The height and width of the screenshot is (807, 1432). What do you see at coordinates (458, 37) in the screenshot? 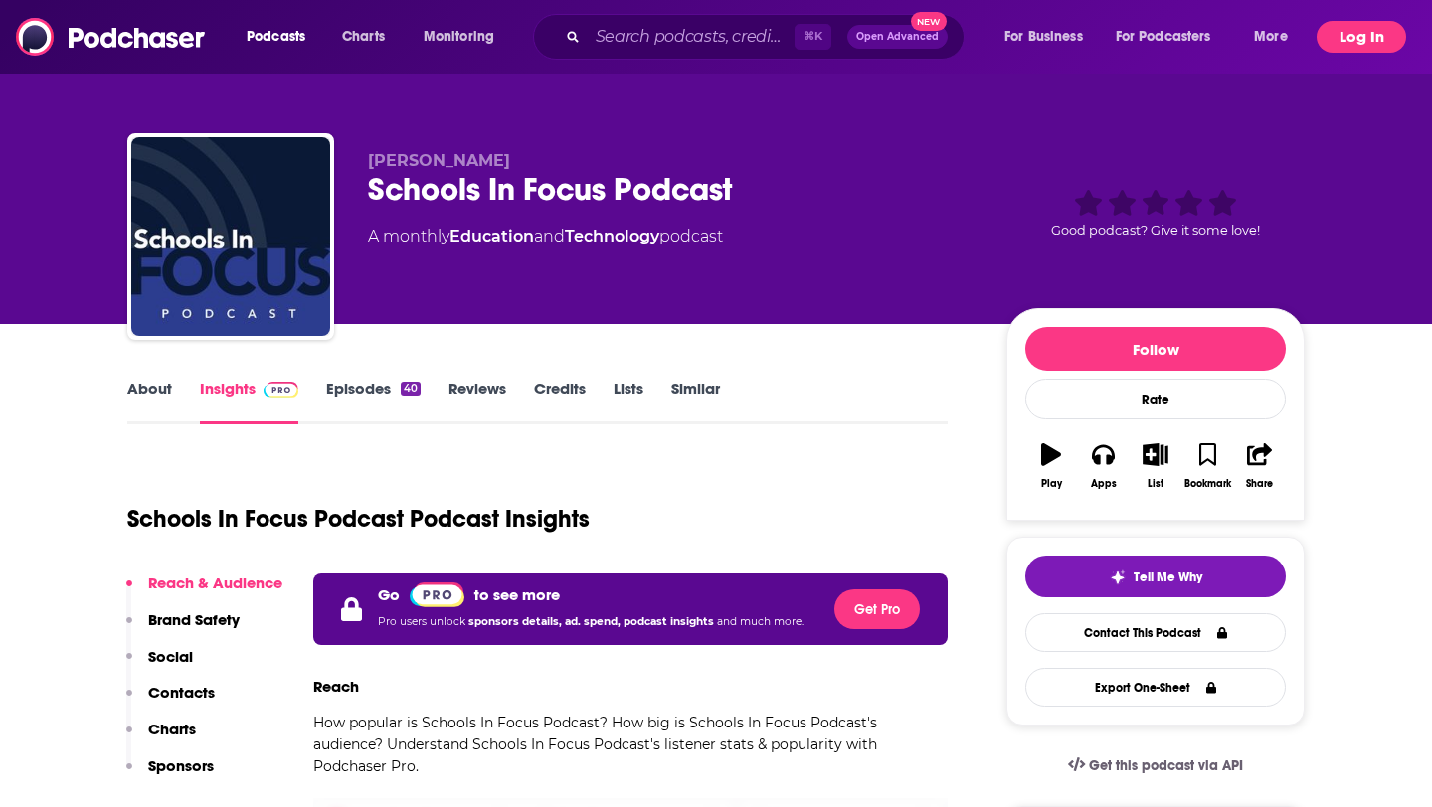
I see `span: Monitoring` at bounding box center [458, 37].